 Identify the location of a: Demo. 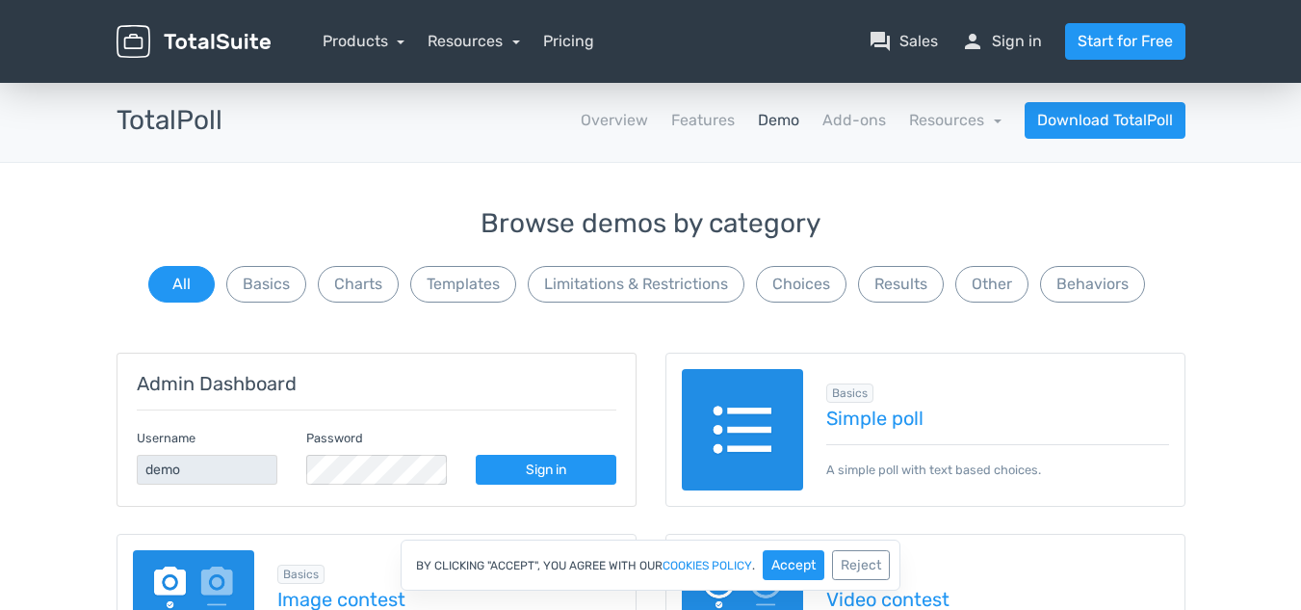
(778, 120).